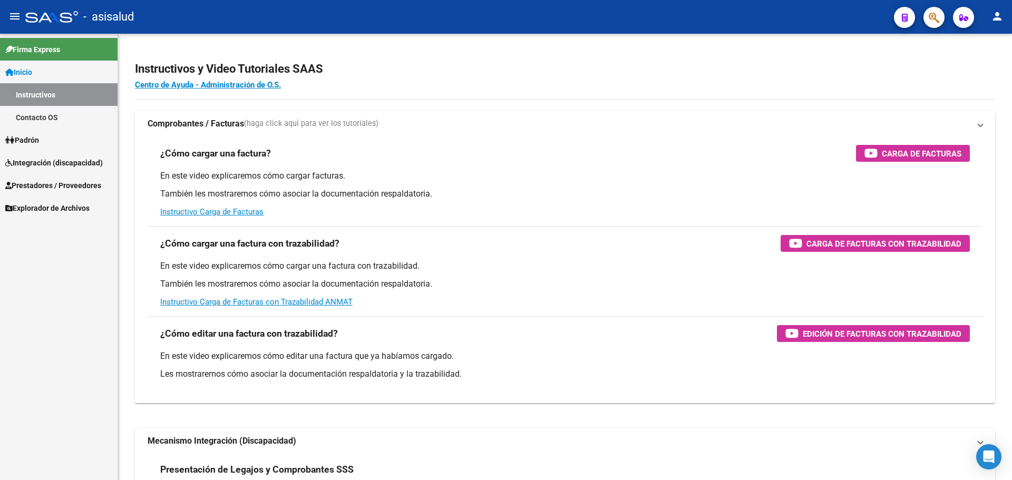 Image resolution: width=1012 pixels, height=480 pixels. I want to click on h3: ¿Cómo cargar una factura?, so click(216, 153).